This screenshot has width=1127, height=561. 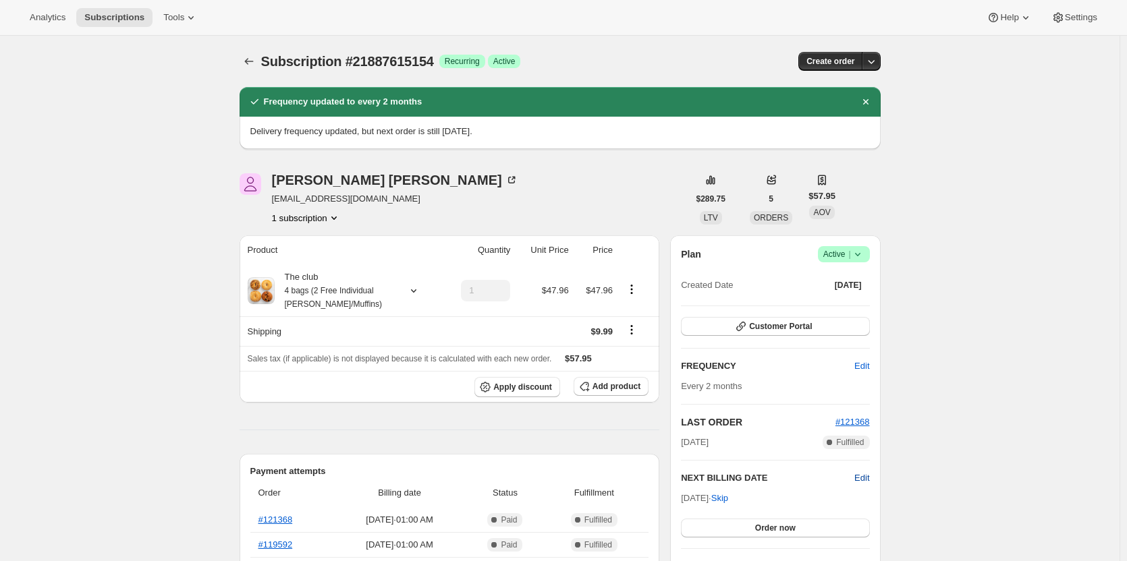 I want to click on button: Tools, so click(x=180, y=18).